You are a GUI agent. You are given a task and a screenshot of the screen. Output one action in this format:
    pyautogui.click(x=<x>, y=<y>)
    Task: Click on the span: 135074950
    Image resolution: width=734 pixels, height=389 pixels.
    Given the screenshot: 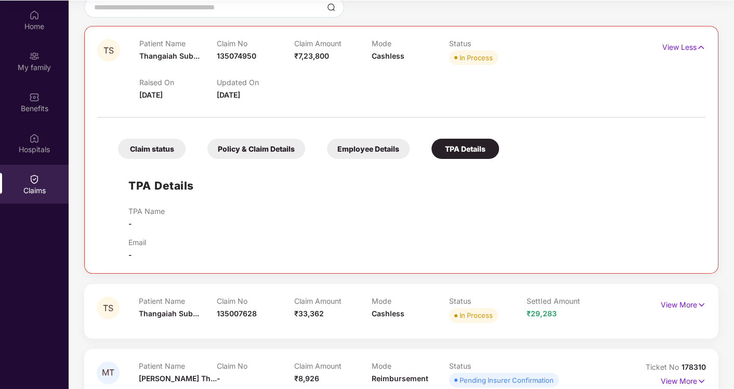 What is the action you would take?
    pyautogui.click(x=236, y=56)
    